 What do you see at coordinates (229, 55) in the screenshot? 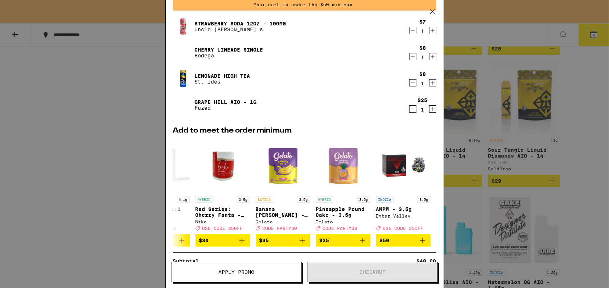
I see `p: Bodega` at bounding box center [229, 55].